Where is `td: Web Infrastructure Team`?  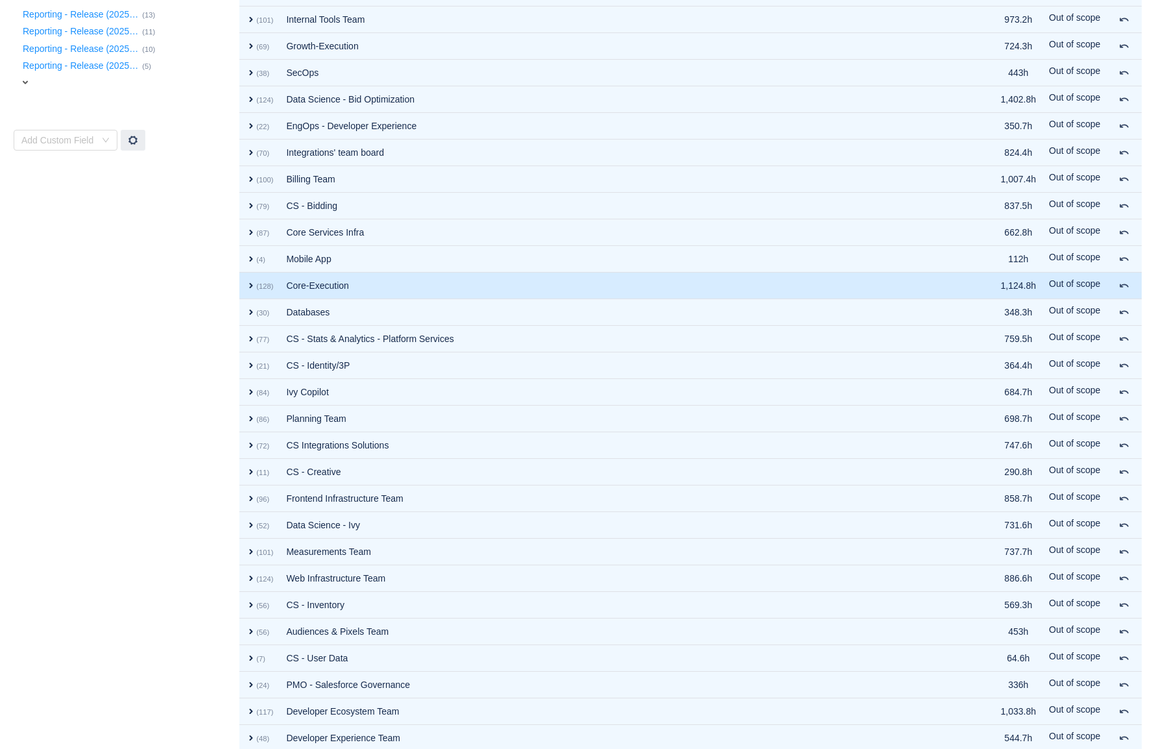 td: Web Infrastructure Team is located at coordinates (618, 578).